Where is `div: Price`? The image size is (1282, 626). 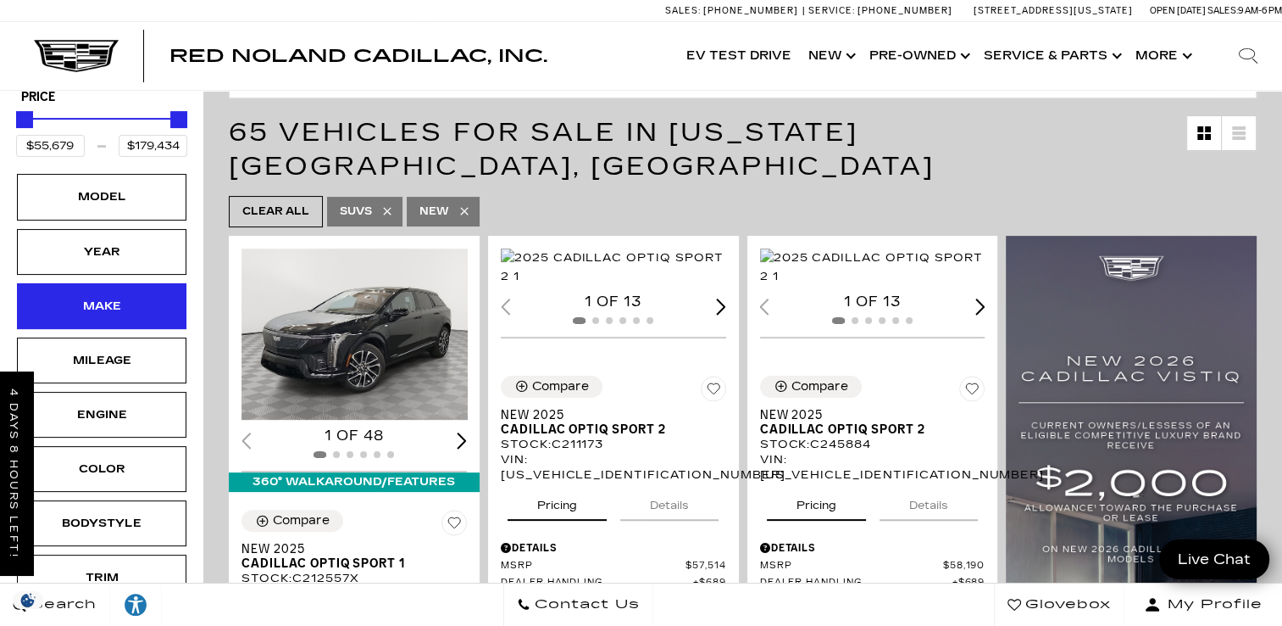
div: Price is located at coordinates (102, 131).